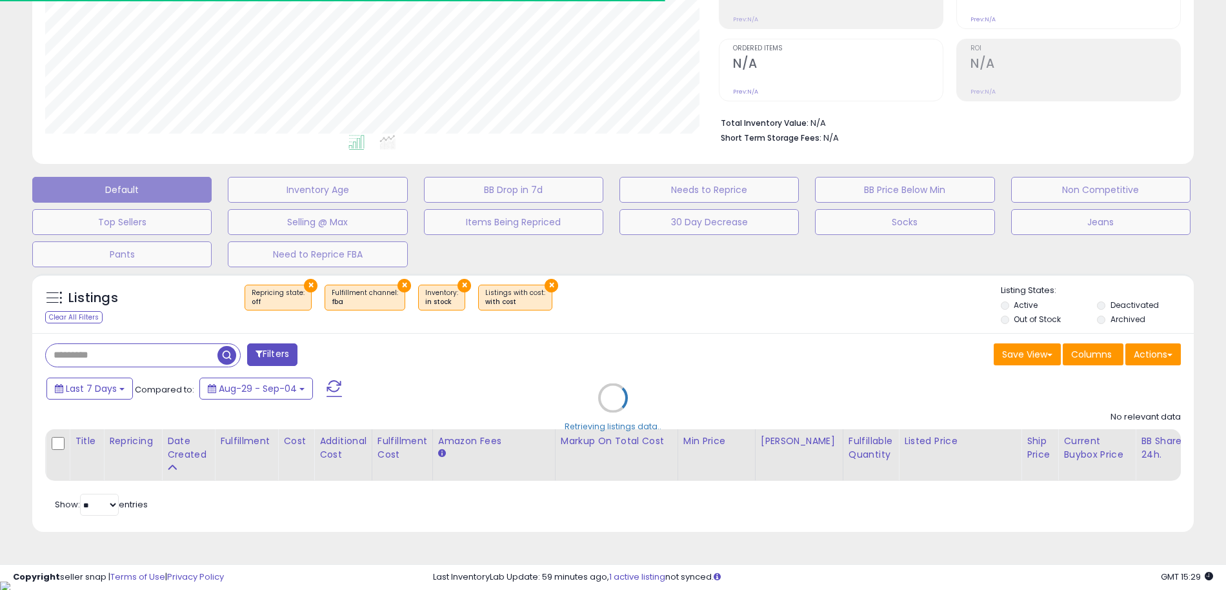 This screenshot has height=590, width=1226. Describe the element at coordinates (1101, 190) in the screenshot. I see `button: Non Competitive` at that location.